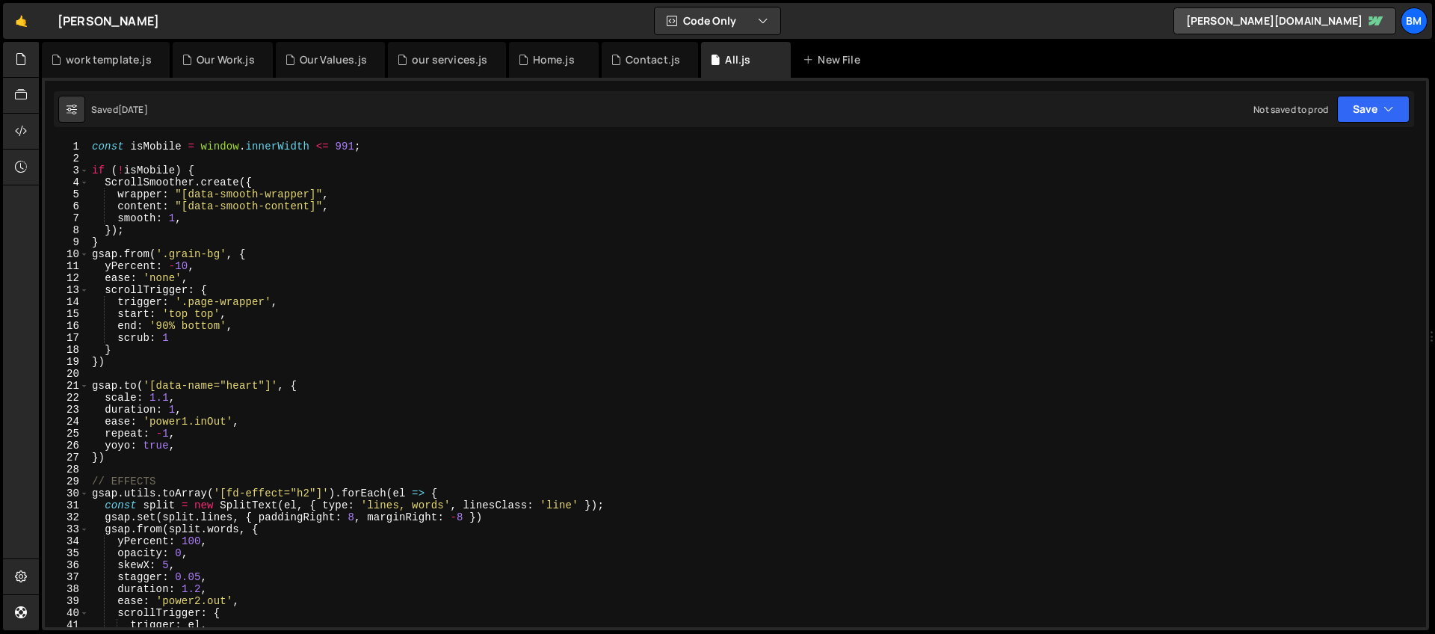 This screenshot has height=634, width=1435. What do you see at coordinates (717, 21) in the screenshot?
I see `button: Code Only` at bounding box center [717, 21].